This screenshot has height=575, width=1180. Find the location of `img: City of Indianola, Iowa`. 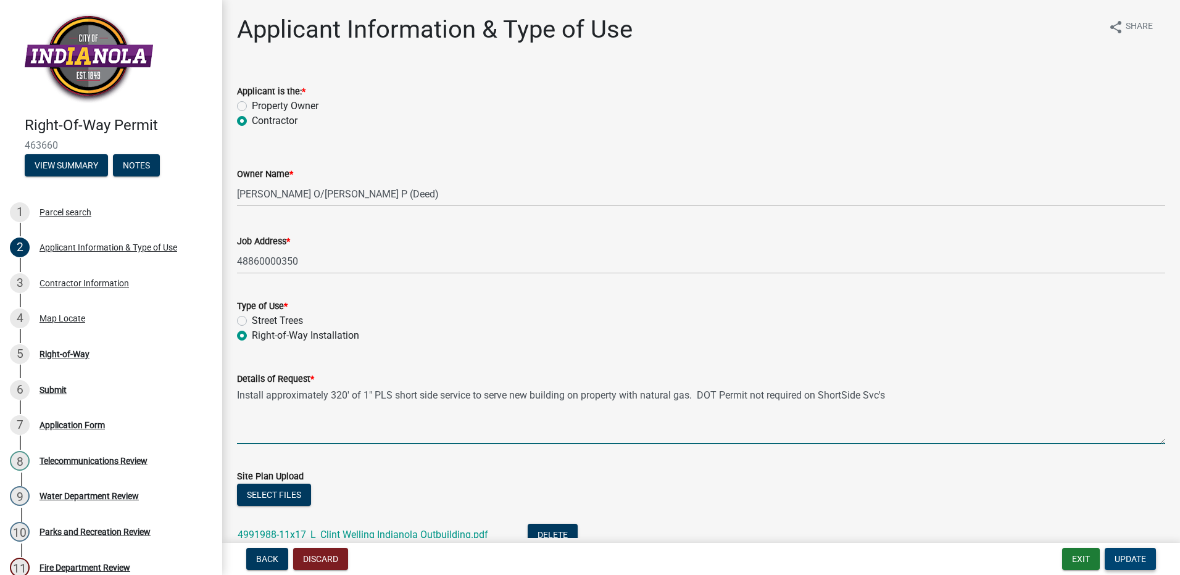

img: City of Indianola, Iowa is located at coordinates (89, 58).